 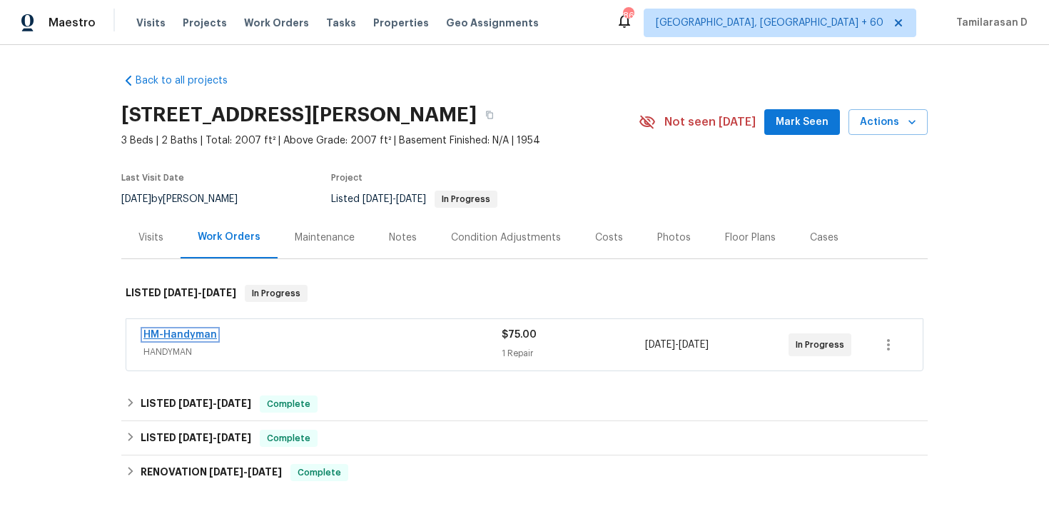 I want to click on div: 860, so click(x=628, y=16).